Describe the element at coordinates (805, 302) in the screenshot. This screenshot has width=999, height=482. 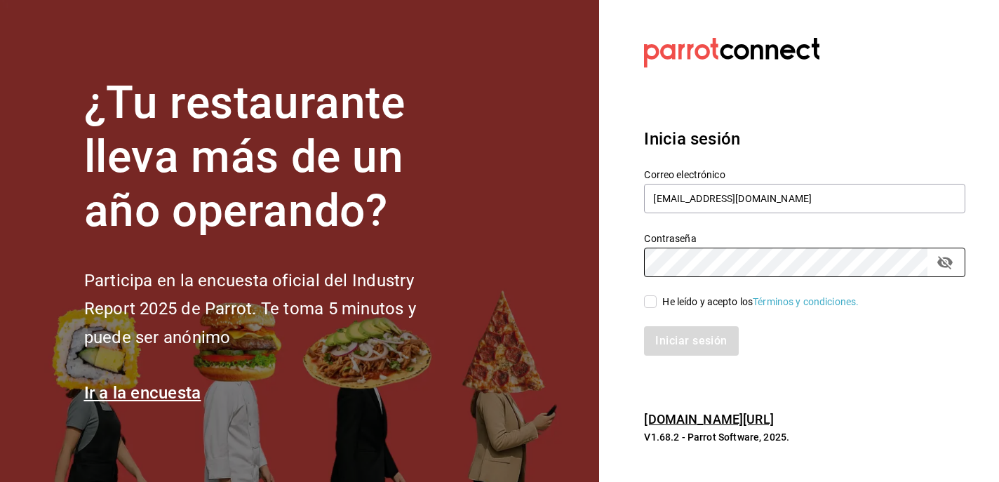
I see `a: Términos y condiciones.` at that location.